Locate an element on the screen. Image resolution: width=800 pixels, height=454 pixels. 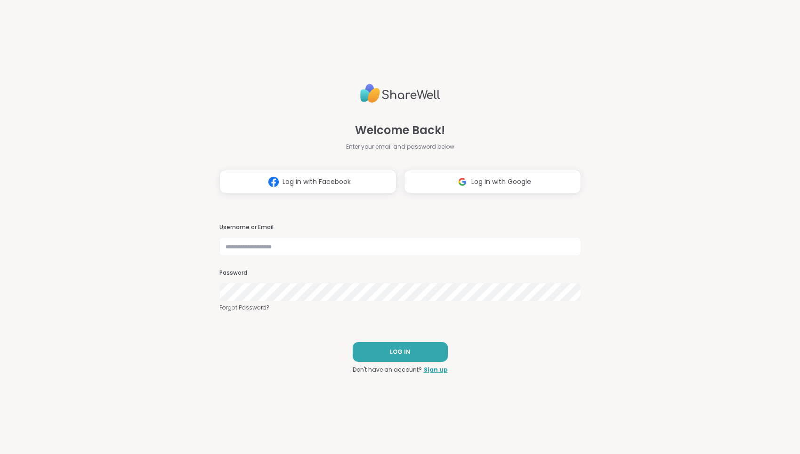
h3: Password is located at coordinates (400, 273).